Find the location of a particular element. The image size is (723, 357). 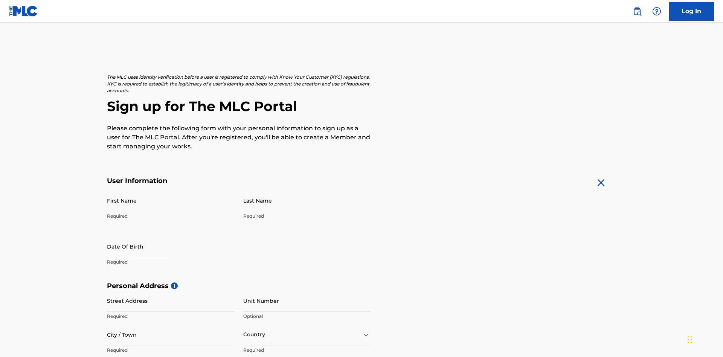

img: help is located at coordinates (657, 11).